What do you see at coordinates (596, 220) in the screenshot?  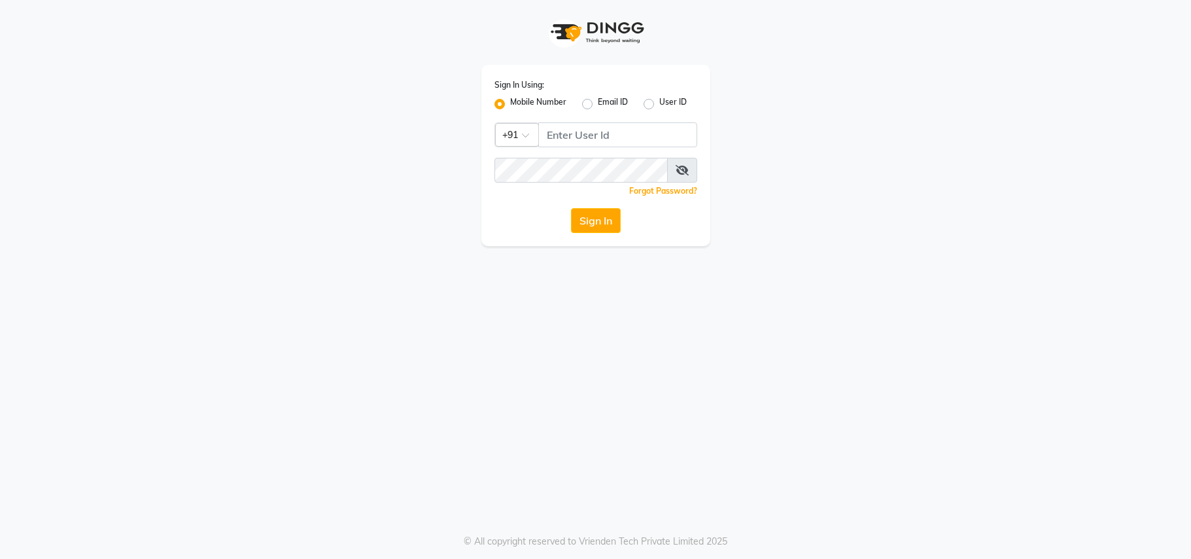 I see `button: Sign In` at bounding box center [596, 220].